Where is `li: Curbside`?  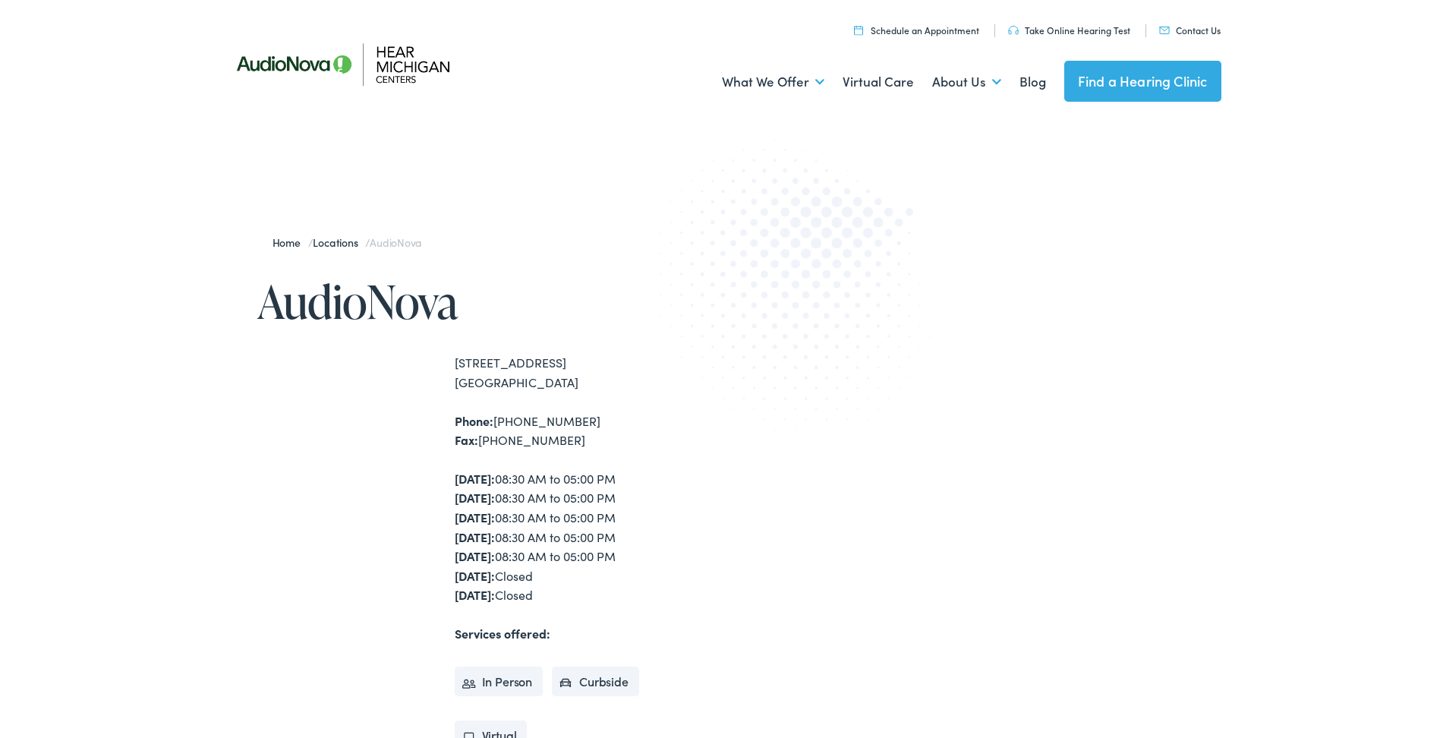
li: Curbside is located at coordinates (595, 682).